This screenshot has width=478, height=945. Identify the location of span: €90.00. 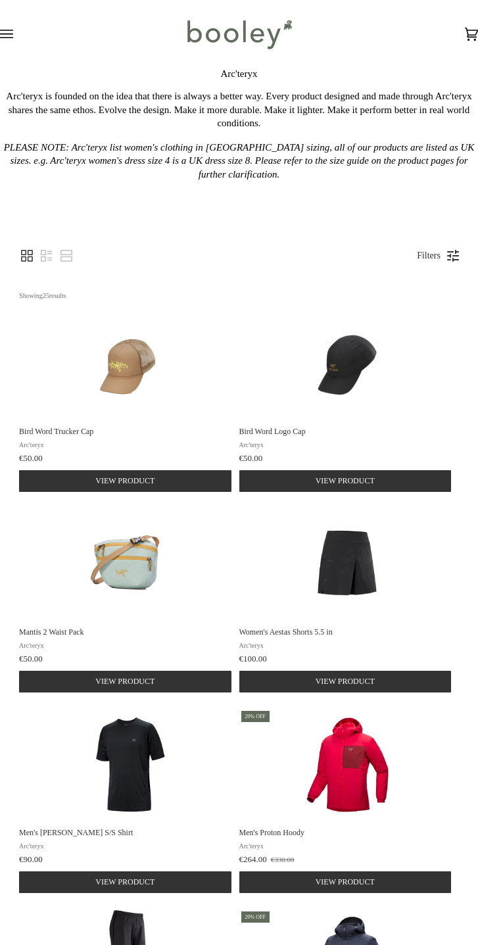
(31, 860).